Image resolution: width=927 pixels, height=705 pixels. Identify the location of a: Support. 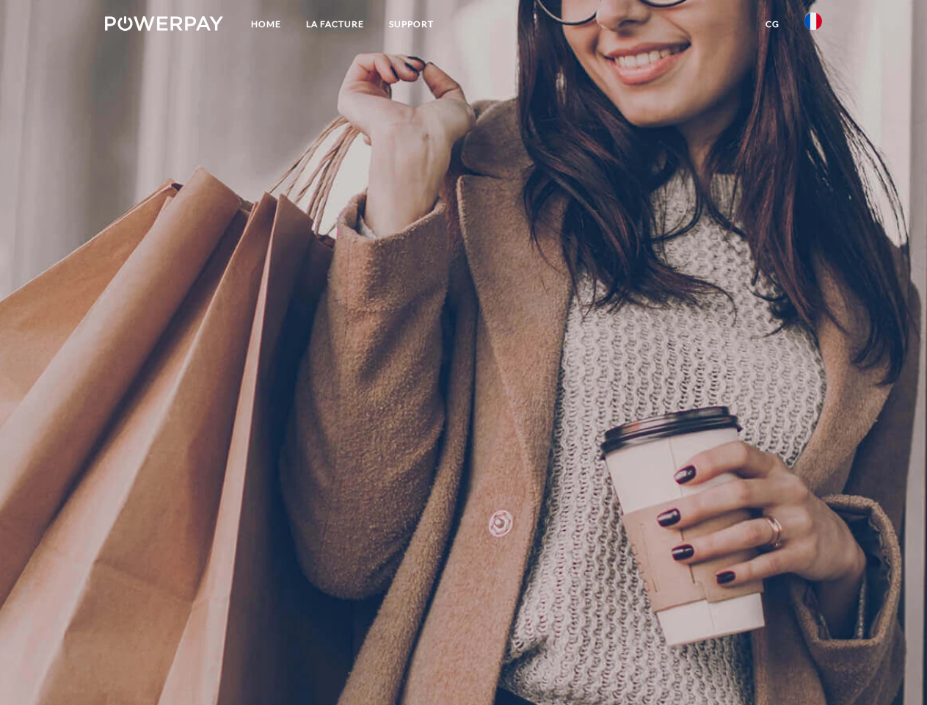
(411, 24).